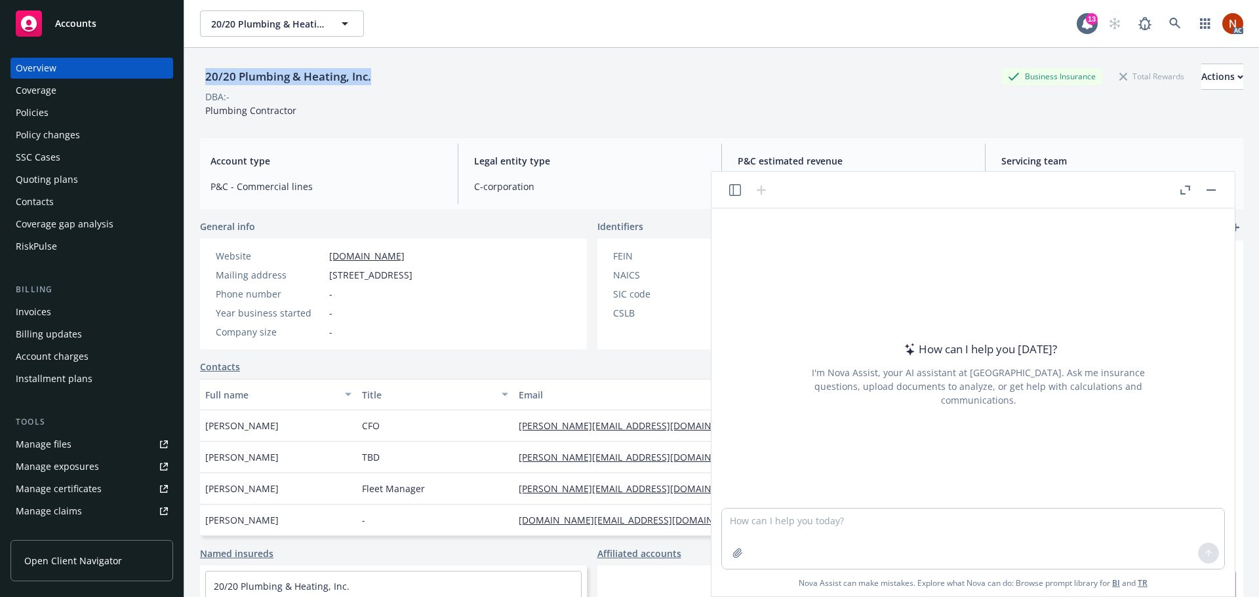  Describe the element at coordinates (1175, 24) in the screenshot. I see `a: Search` at that location.